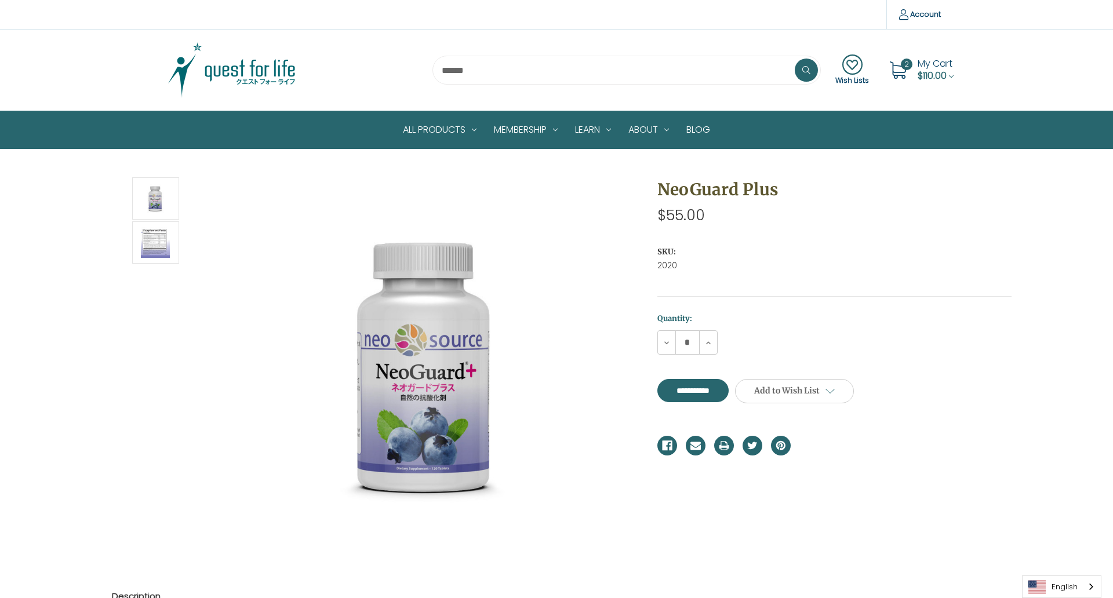 This screenshot has width=1113, height=598. Describe the element at coordinates (440, 130) in the screenshot. I see `a: All Products` at that location.